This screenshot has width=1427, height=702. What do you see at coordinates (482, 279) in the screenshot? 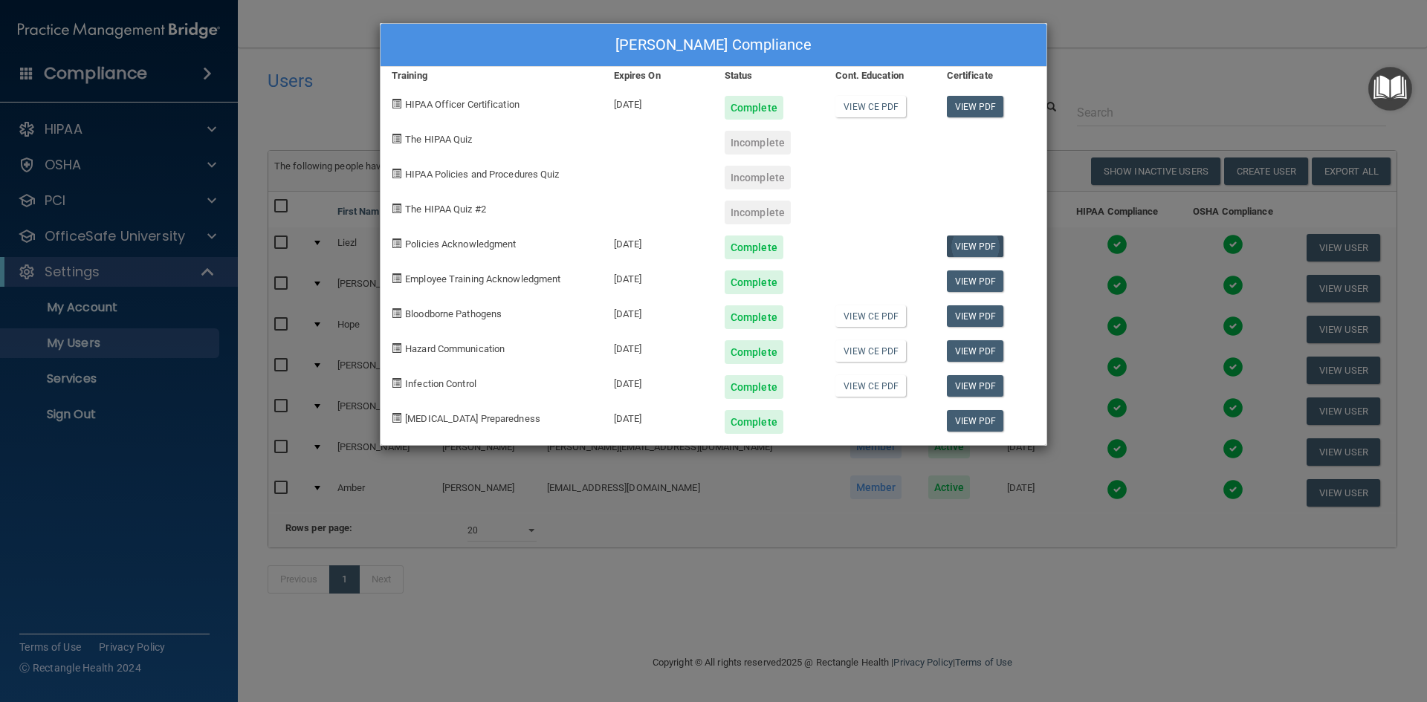
I see `span: Employee Training Acknowledgment` at bounding box center [482, 279].